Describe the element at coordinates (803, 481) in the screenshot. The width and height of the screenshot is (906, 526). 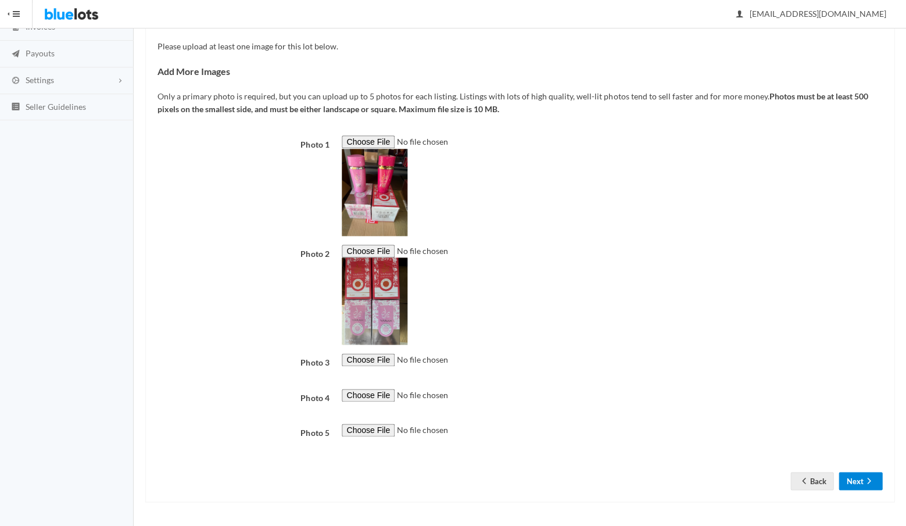
I see `ion-icon: arrow back` at that location.